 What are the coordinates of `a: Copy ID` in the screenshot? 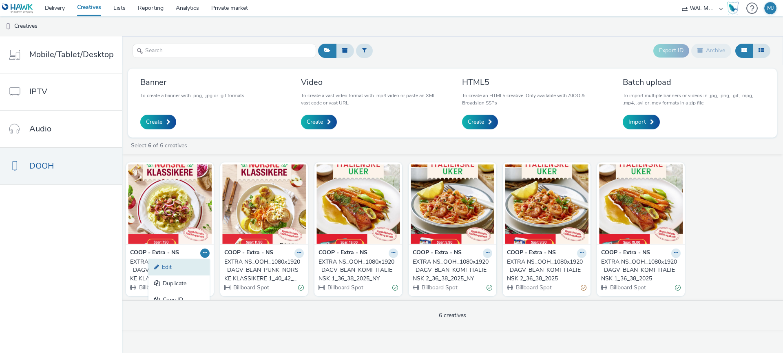 It's located at (179, 300).